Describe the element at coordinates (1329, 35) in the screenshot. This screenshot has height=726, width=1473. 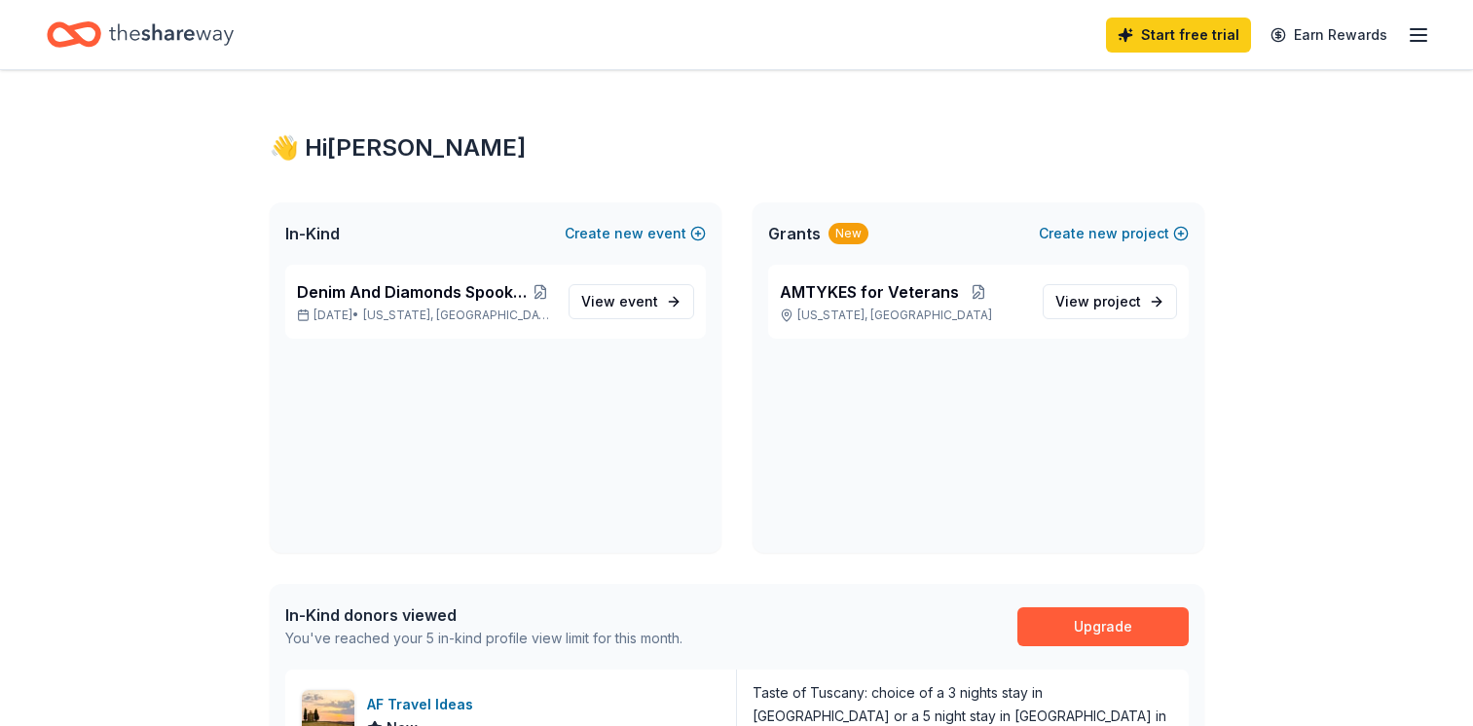
I see `a: Earn Rewards` at that location.